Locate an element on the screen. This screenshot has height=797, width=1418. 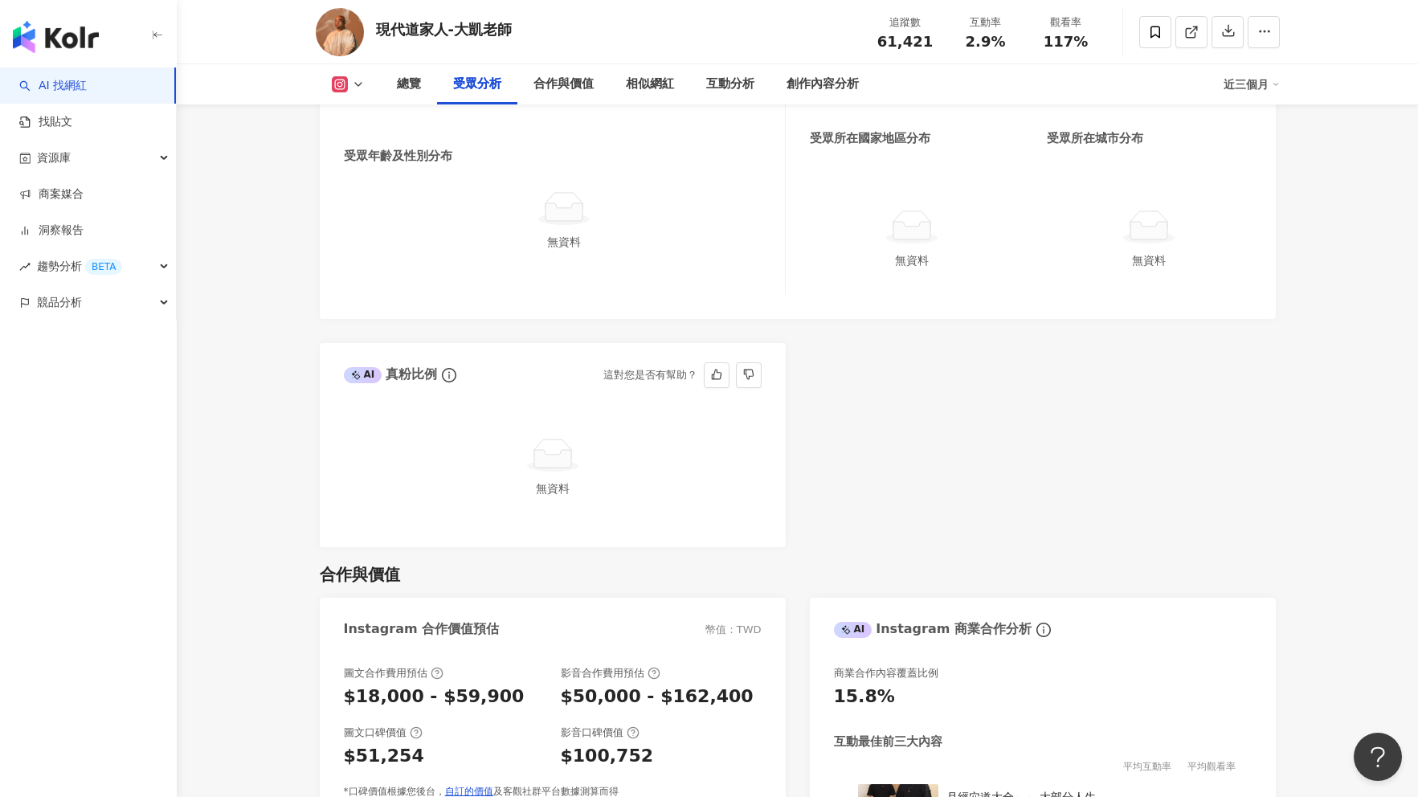
div: 15.8% is located at coordinates (865, 697).